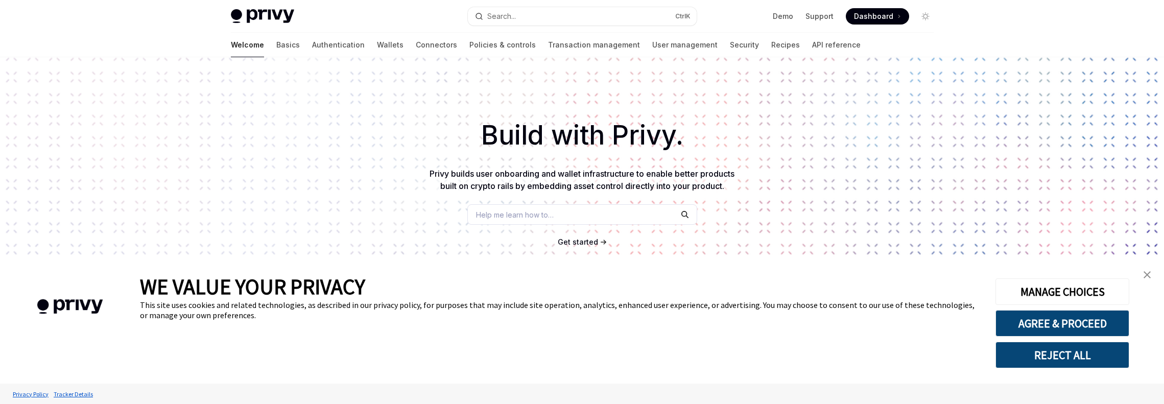 Image resolution: width=1164 pixels, height=404 pixels. What do you see at coordinates (252, 287) in the screenshot?
I see `span: WE VALUE YOUR PRIVACY` at bounding box center [252, 287].